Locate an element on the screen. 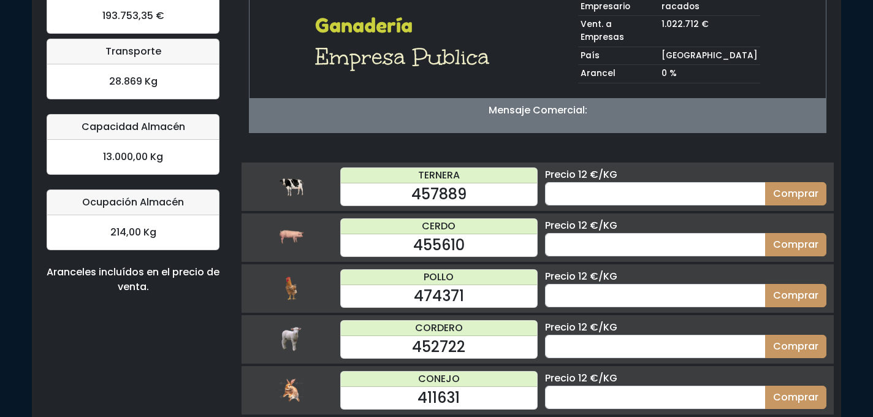  div: Aranceles incluídos en el precio de venta. is located at coordinates (133, 279).